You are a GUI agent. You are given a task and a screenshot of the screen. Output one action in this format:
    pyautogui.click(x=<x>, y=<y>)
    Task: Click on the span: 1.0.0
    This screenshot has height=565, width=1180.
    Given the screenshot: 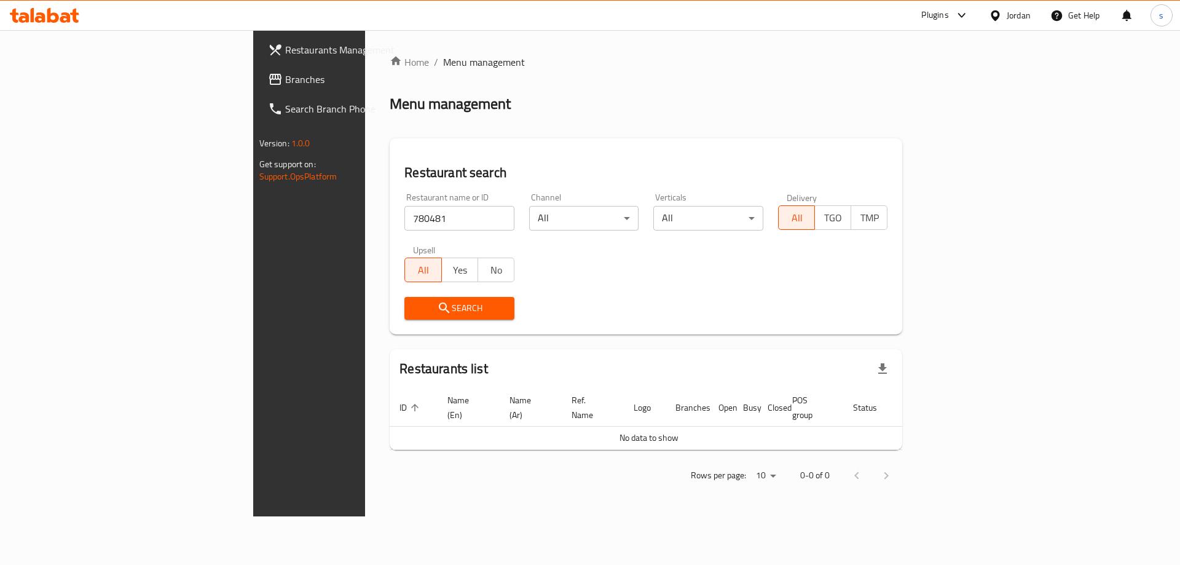 What is the action you would take?
    pyautogui.click(x=300, y=143)
    